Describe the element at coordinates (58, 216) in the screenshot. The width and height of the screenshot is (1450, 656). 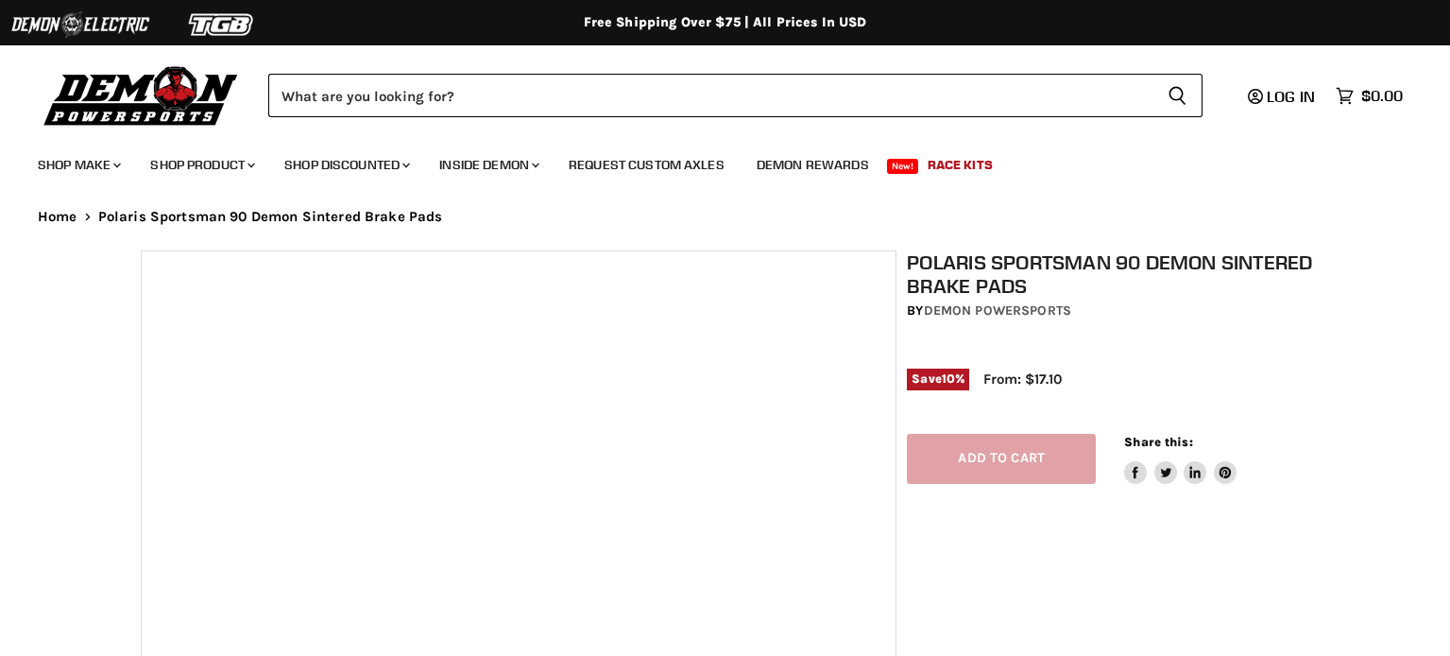
I see `a: Home` at that location.